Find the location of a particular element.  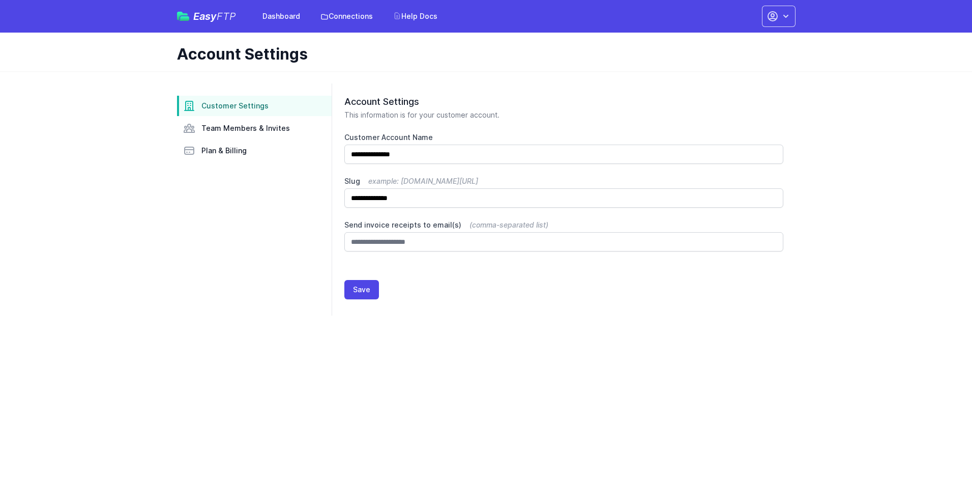

a: EasyFTP is located at coordinates (207, 16).